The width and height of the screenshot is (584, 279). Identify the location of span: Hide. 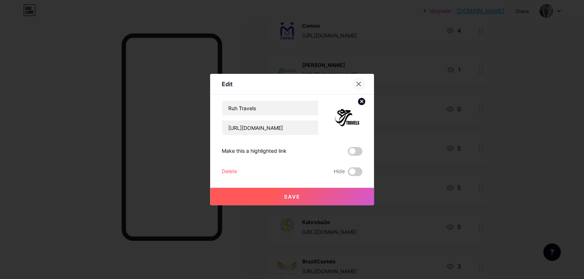
(339, 172).